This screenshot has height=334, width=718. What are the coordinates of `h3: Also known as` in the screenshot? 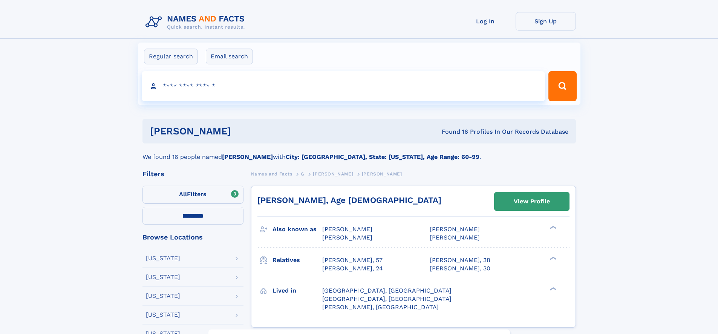 It's located at (298, 230).